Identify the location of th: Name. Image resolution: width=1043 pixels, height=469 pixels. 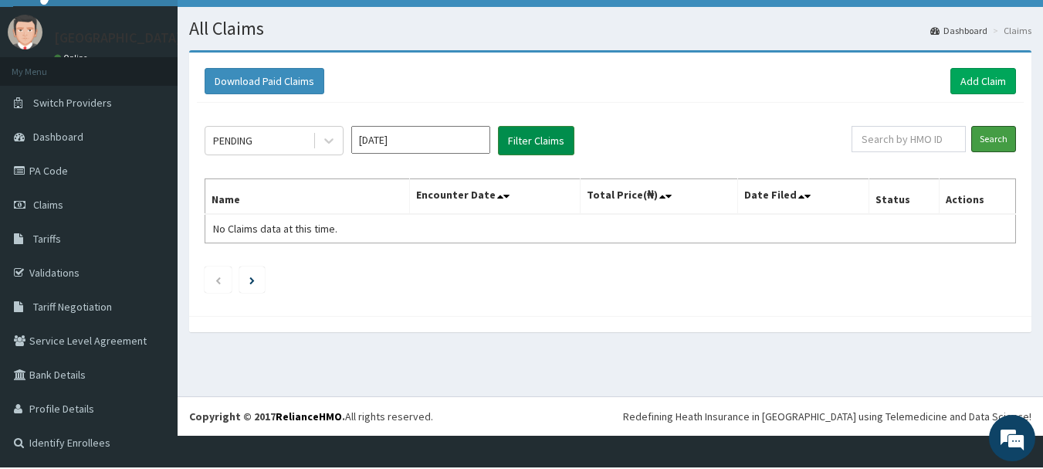
(307, 197).